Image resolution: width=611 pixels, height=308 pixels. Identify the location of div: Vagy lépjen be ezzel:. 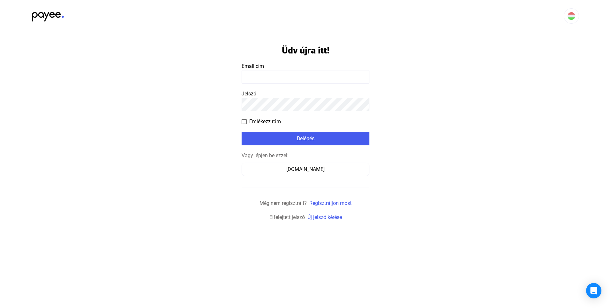
(306, 155).